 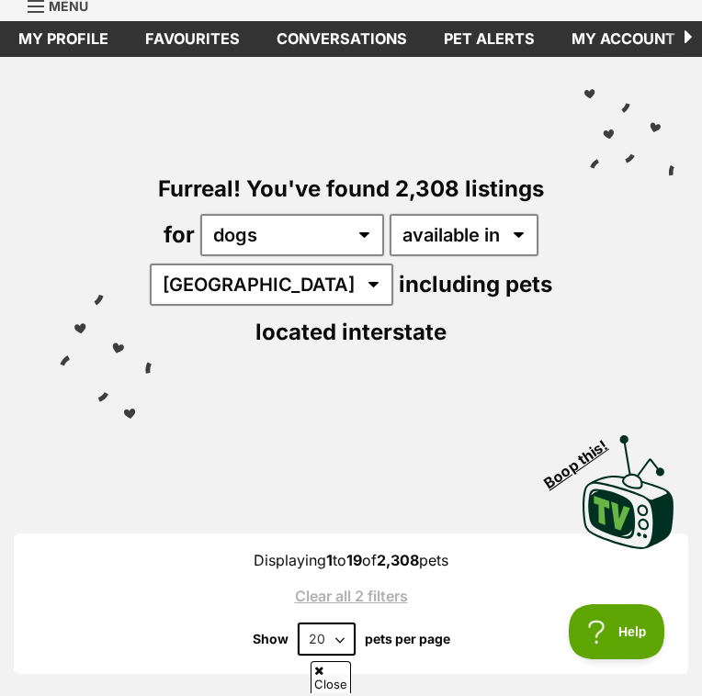 I want to click on a: conversations, so click(x=342, y=39).